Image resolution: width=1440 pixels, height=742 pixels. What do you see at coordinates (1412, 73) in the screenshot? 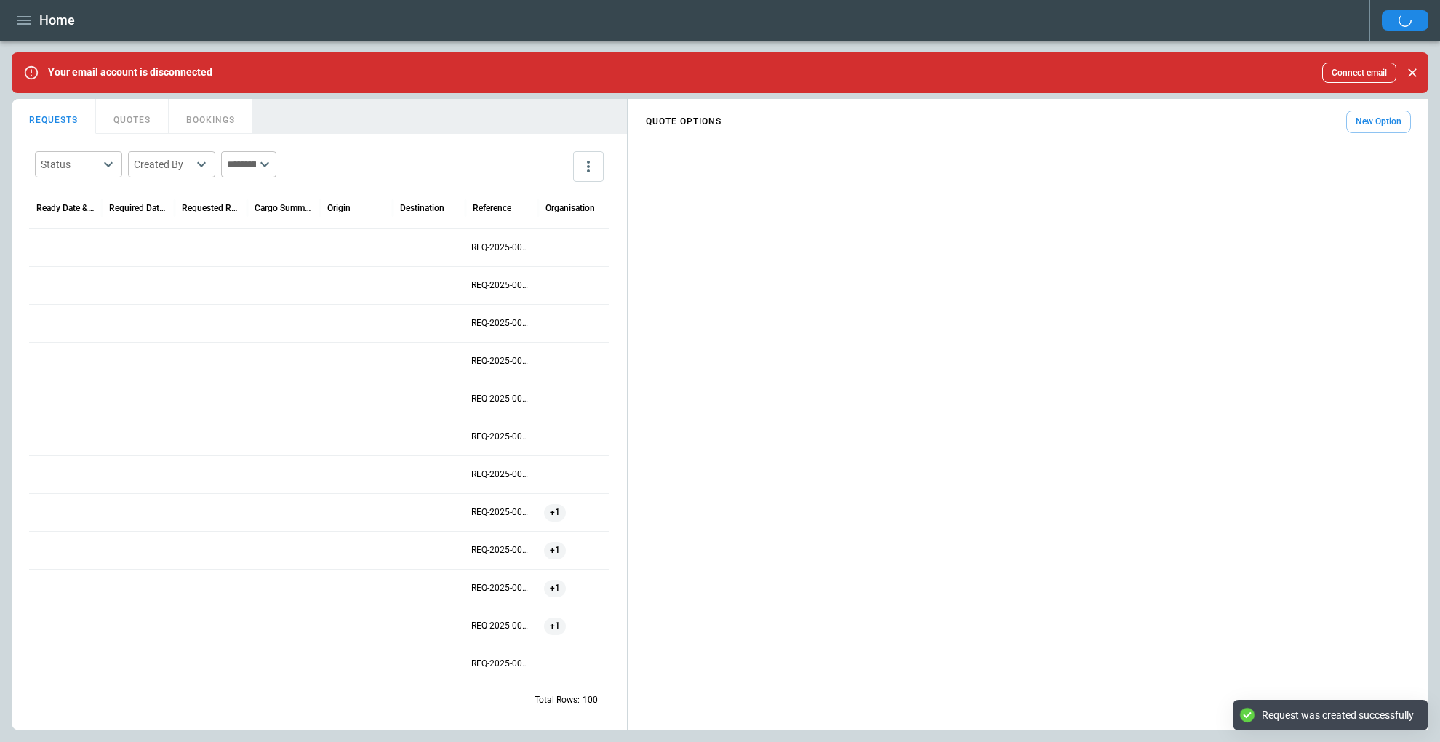
I see `div: dismiss` at bounding box center [1412, 73].